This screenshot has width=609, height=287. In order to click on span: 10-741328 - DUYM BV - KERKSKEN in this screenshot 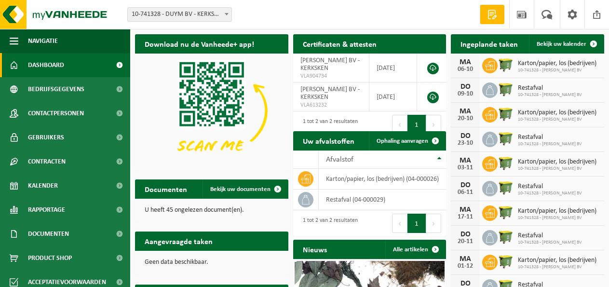, I will do `click(179, 14)`.